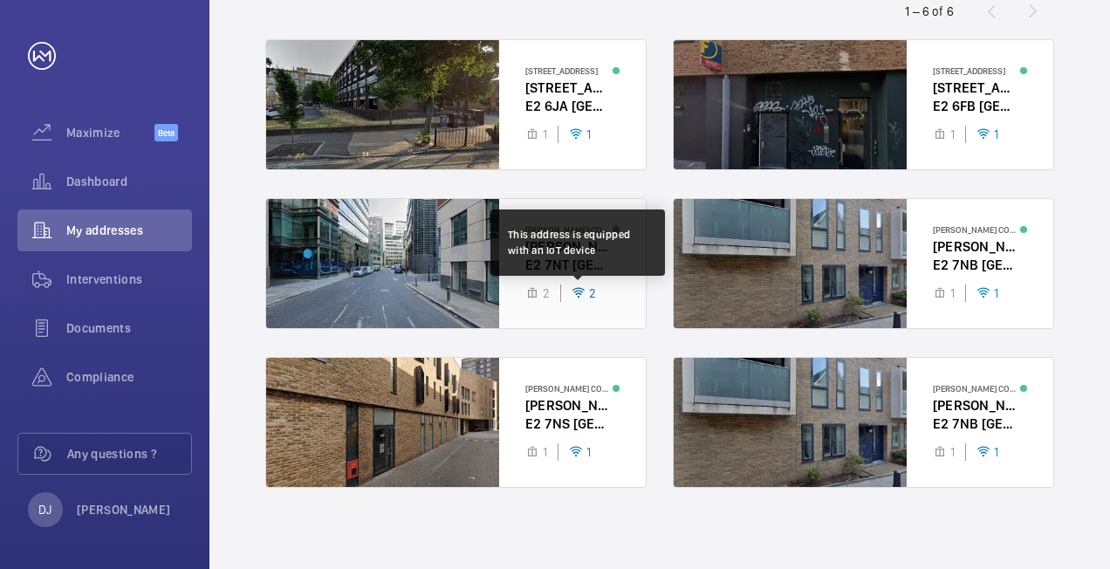 The width and height of the screenshot is (1110, 569). What do you see at coordinates (110, 133) in the screenshot?
I see `span: Maximize` at bounding box center [110, 133].